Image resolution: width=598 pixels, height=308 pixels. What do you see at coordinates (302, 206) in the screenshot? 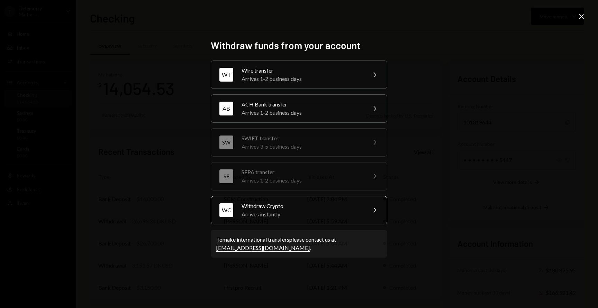
I see `div: Withdraw Crypto` at bounding box center [302, 206].